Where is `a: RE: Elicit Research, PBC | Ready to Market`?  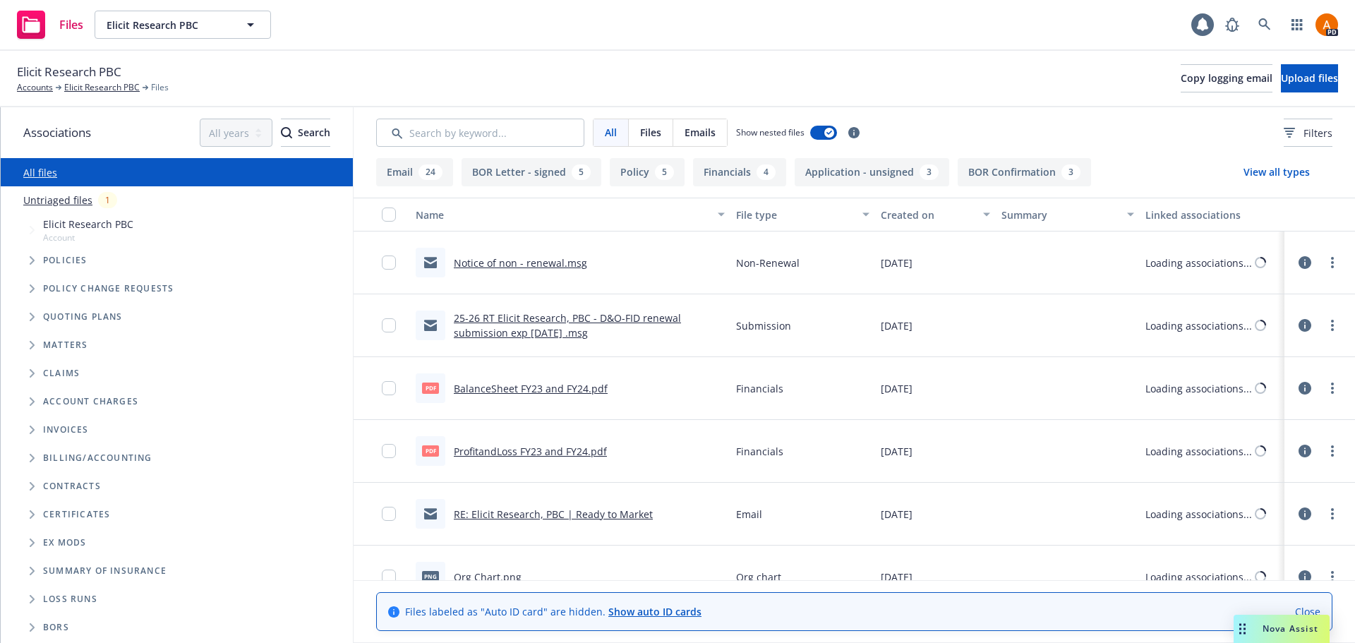
a: RE: Elicit Research, PBC | Ready to Market is located at coordinates (553, 514).